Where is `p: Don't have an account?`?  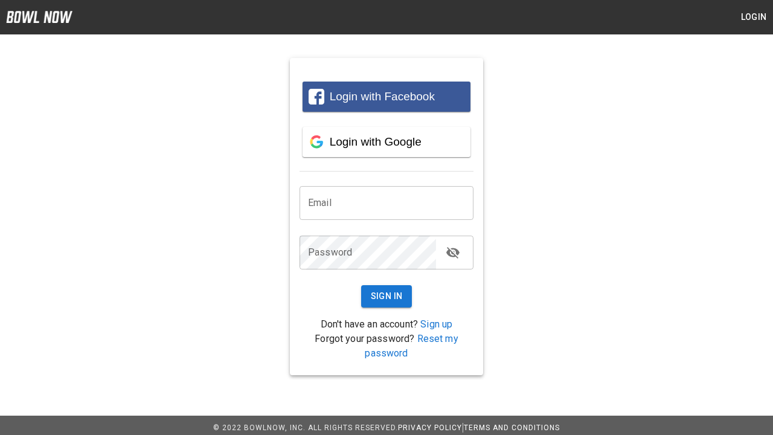 p: Don't have an account? is located at coordinates (387, 325).